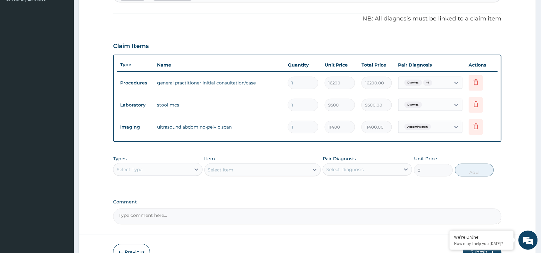 The image size is (541, 253). What do you see at coordinates (482, 65) in the screenshot?
I see `th: Actions` at bounding box center [482, 65].